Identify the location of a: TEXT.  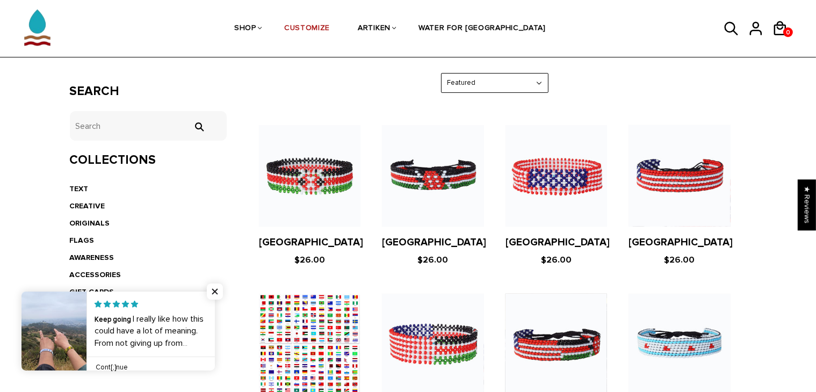
(79, 188).